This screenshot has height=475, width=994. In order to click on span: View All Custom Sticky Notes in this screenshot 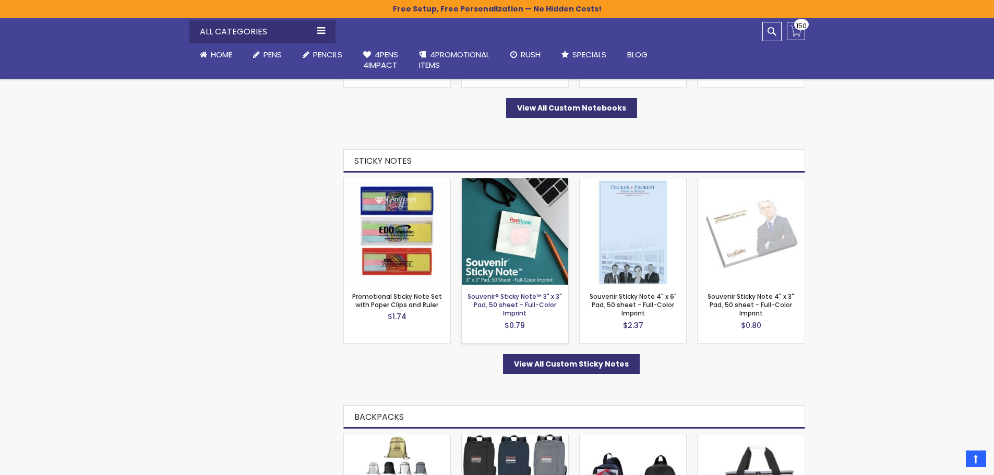, I will do `click(571, 364)`.